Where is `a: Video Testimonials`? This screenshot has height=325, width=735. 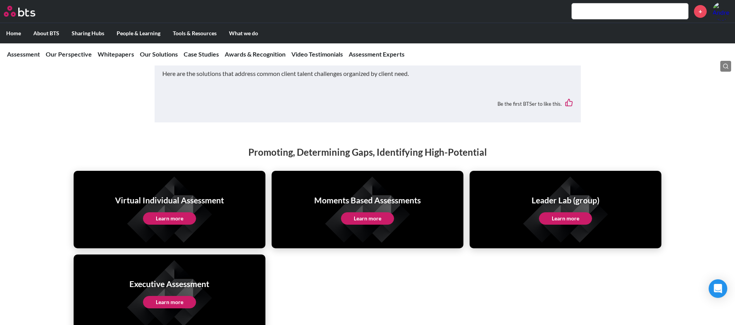
a: Video Testimonials is located at coordinates (317, 54).